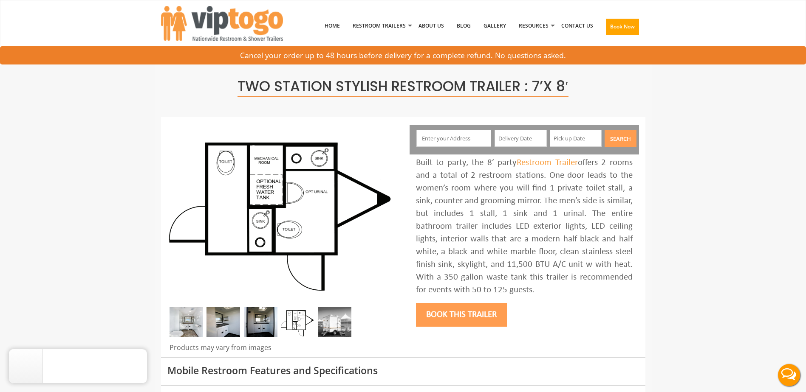 Image resolution: width=806 pixels, height=392 pixels. I want to click on button: Book Now, so click(622, 27).